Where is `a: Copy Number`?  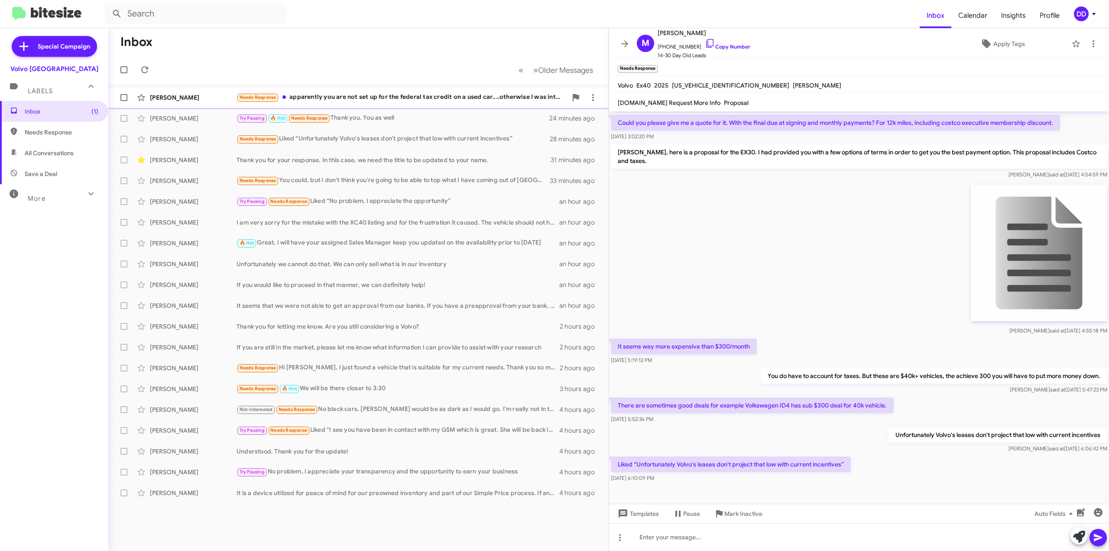 a: Copy Number is located at coordinates (728, 46).